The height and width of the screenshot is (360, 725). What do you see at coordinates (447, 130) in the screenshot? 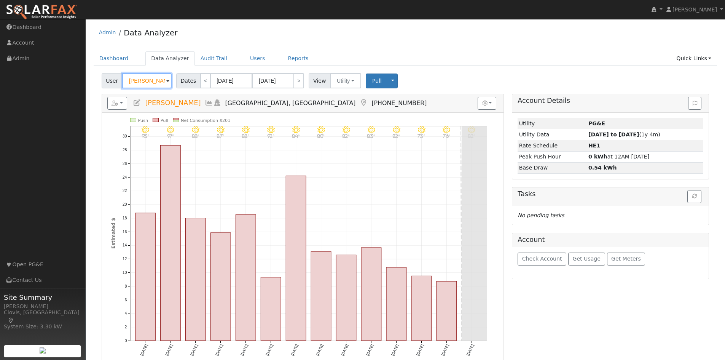
I see `i: 10/04 - Clear` at bounding box center [447, 130].